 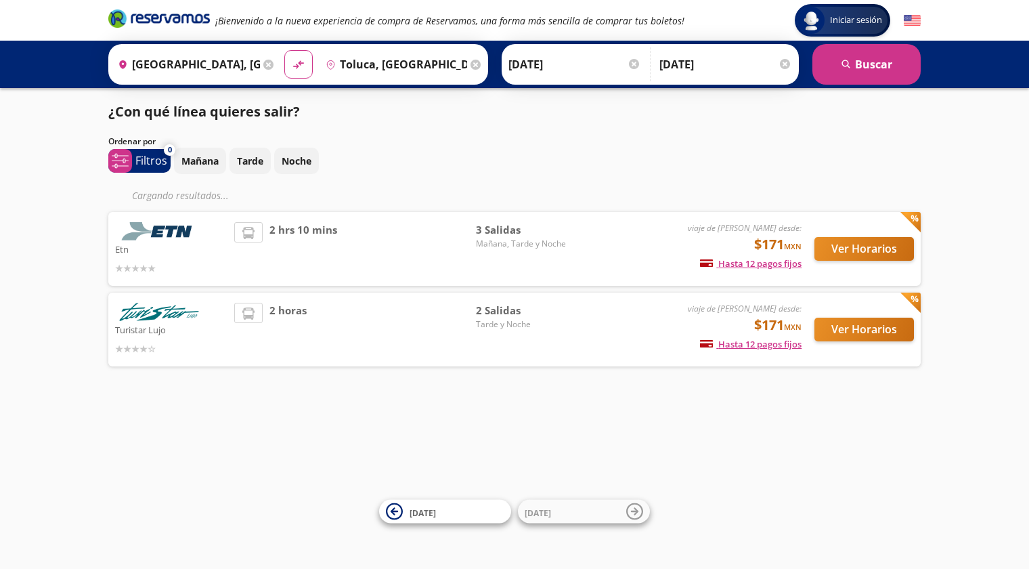 I want to click on input: Buscar Destino, so click(x=394, y=64).